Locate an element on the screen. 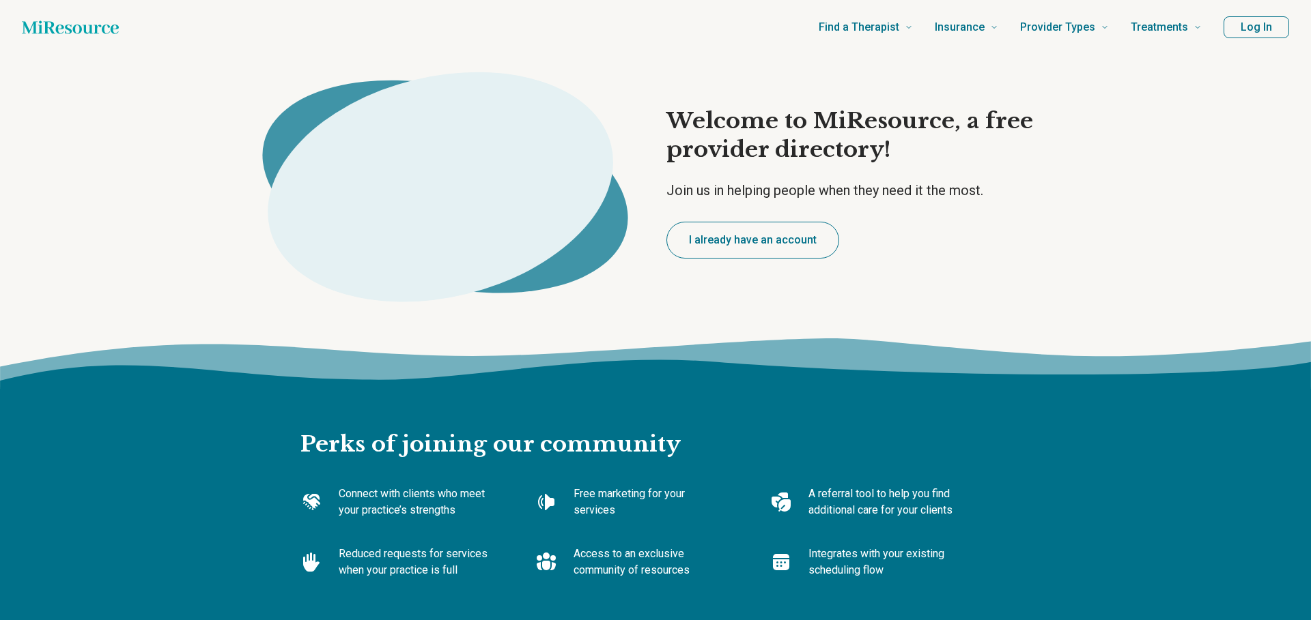  p: Free marketing for your services is located at coordinates (650, 502).